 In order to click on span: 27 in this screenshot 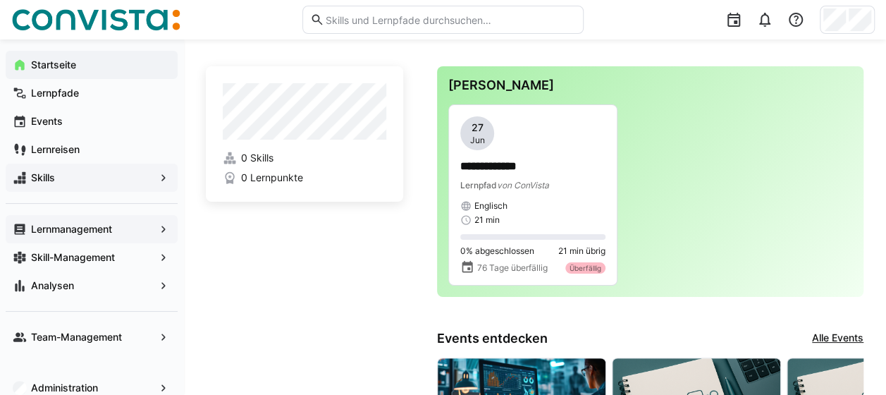, I will do `click(477, 128)`.